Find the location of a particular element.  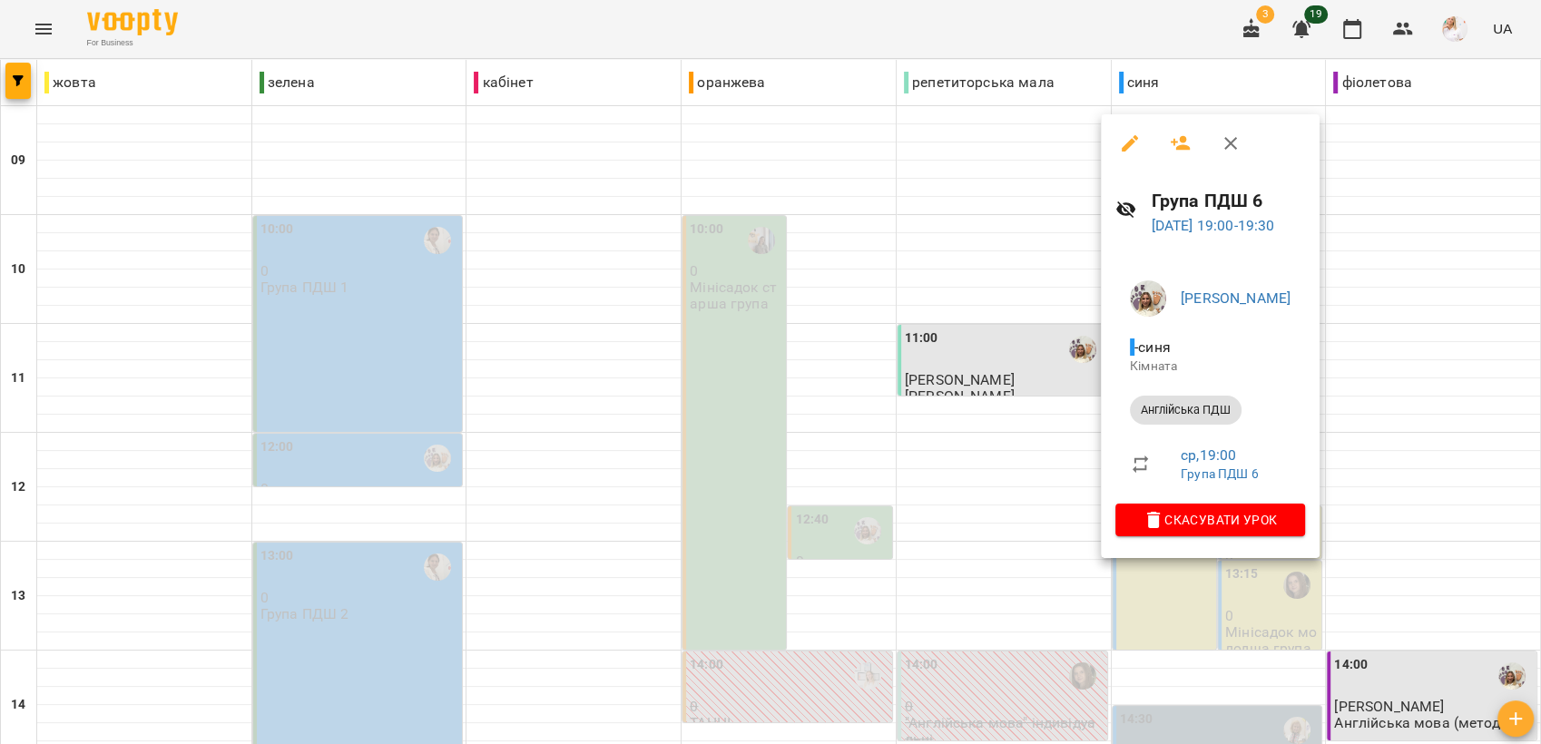

img: 7897ecd962ef5e6a6933aa69174c6908.jpg is located at coordinates (1148, 299).